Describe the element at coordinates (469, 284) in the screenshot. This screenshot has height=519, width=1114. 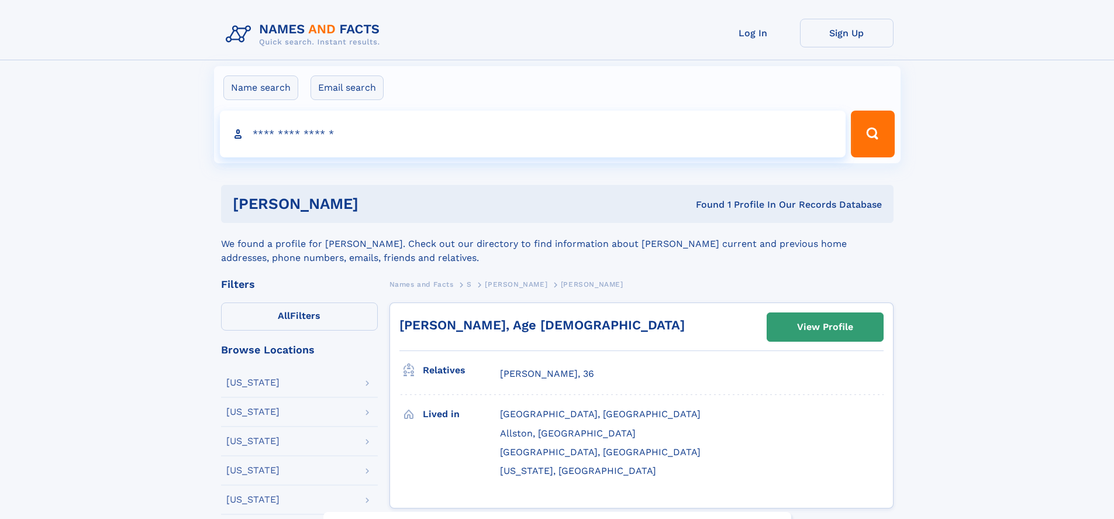
I see `span: S` at that location.